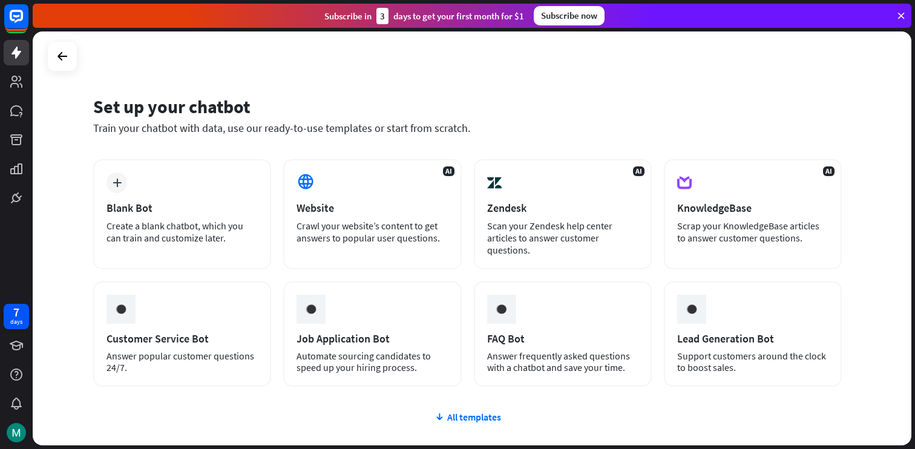 This screenshot has width=915, height=449. What do you see at coordinates (16, 312) in the screenshot?
I see `div: 7` at bounding box center [16, 312].